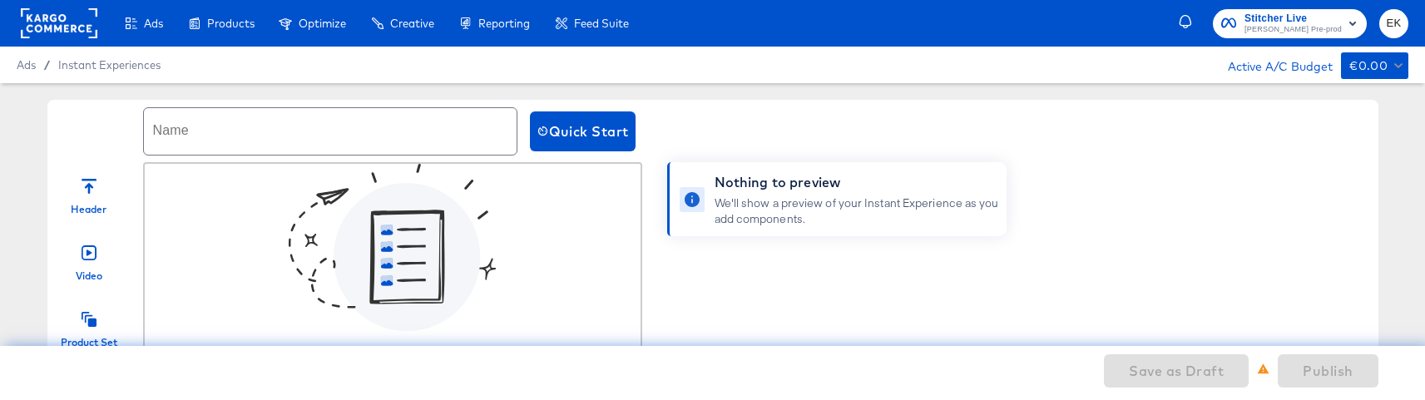  Describe the element at coordinates (88, 209) in the screenshot. I see `div: Header` at that location.